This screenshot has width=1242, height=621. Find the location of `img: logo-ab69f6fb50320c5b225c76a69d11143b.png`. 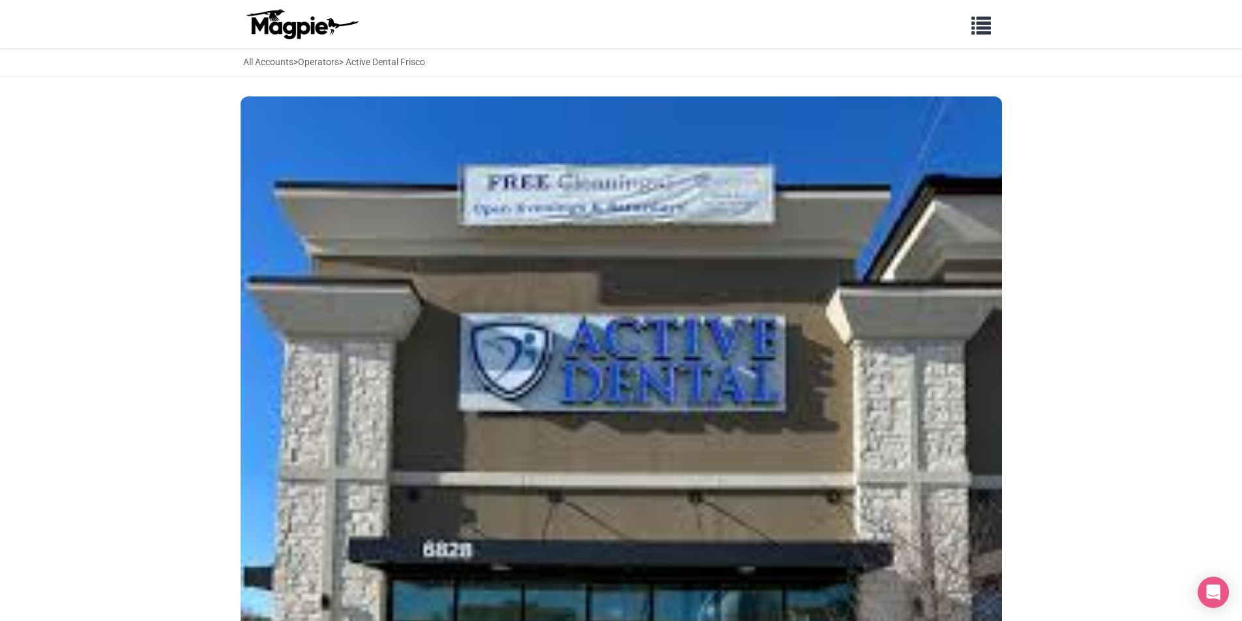

img: logo-ab69f6fb50320c5b225c76a69d11143b.png is located at coordinates (302, 24).